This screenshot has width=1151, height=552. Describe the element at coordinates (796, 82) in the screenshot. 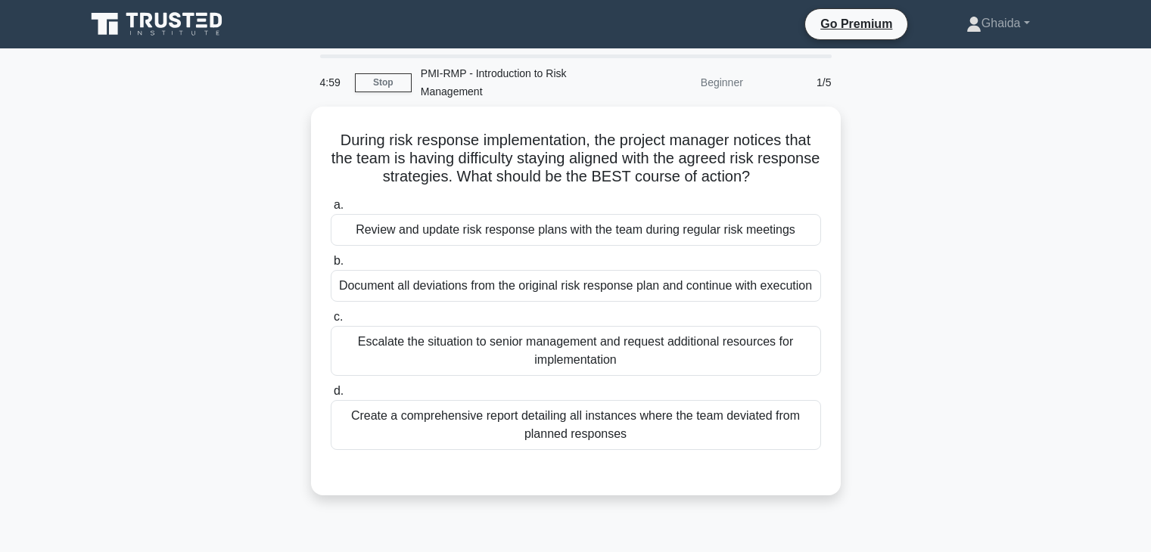

I see `div: 1/5` at that location.